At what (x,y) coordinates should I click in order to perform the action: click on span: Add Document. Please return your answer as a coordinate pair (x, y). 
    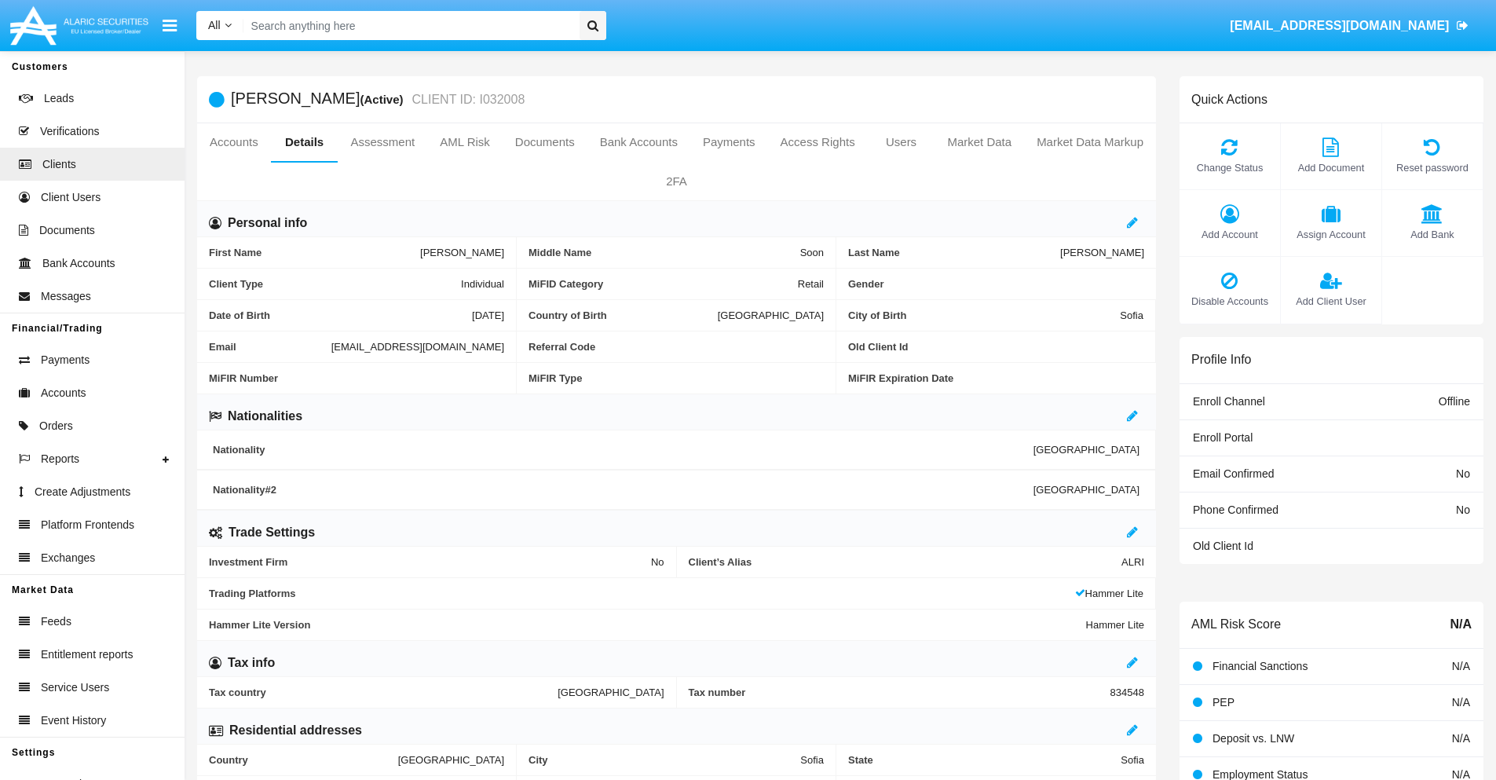
    Looking at the image, I should click on (1331, 167).